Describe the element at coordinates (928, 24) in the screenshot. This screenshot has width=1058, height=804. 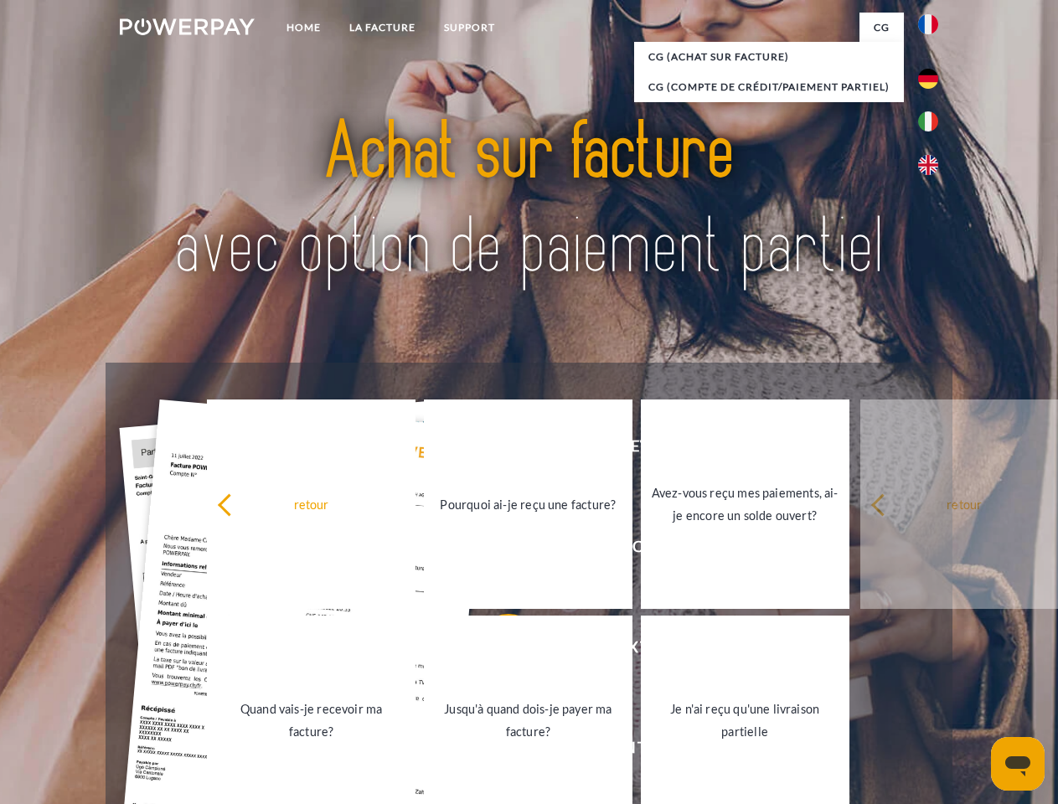
I see `img: fr` at that location.